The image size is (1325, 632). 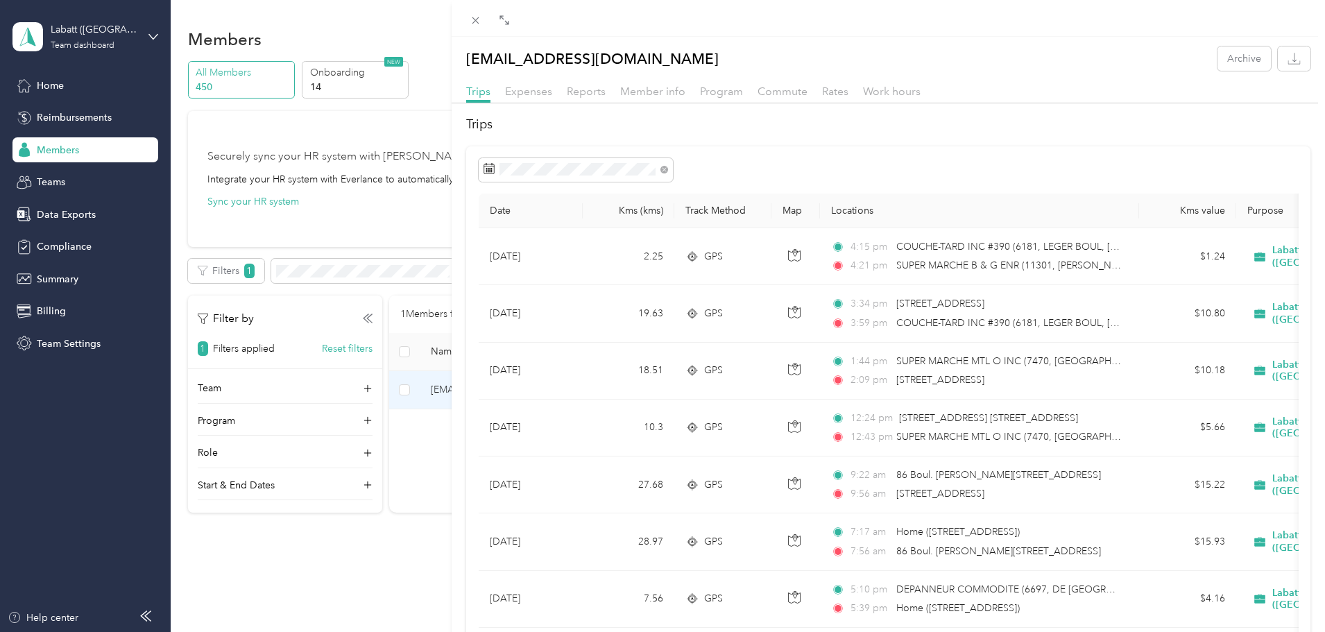 I want to click on th: Date, so click(x=531, y=211).